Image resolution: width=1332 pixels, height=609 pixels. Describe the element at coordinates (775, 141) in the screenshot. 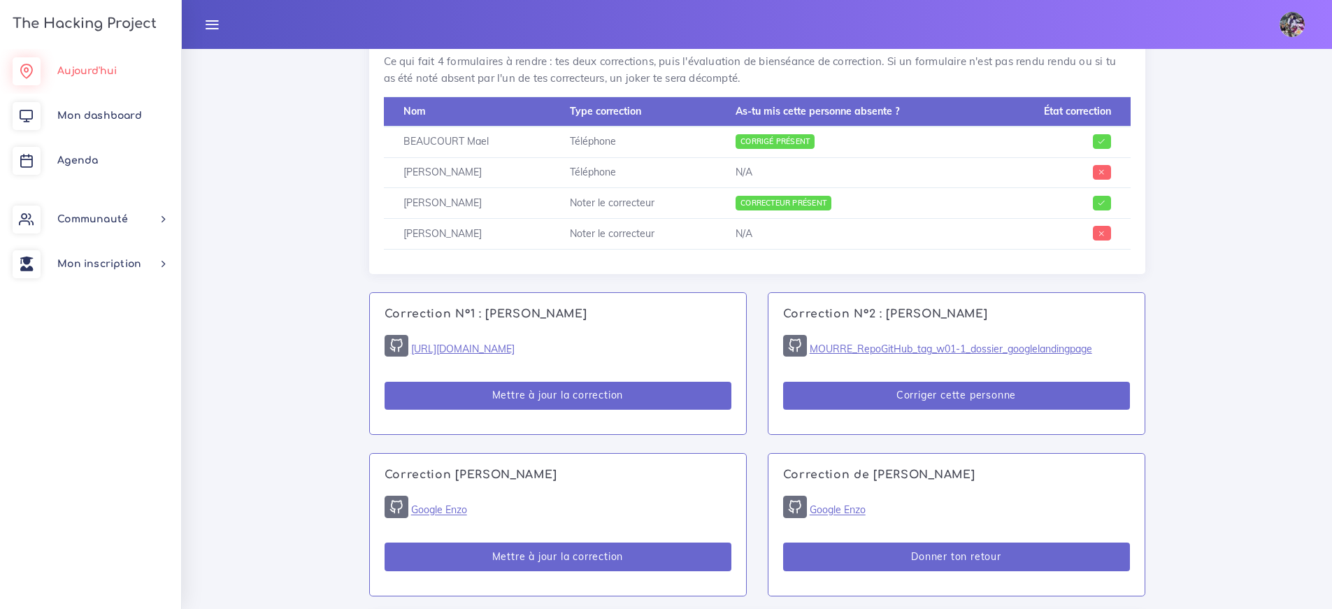

I see `span: Corrigé présent` at that location.